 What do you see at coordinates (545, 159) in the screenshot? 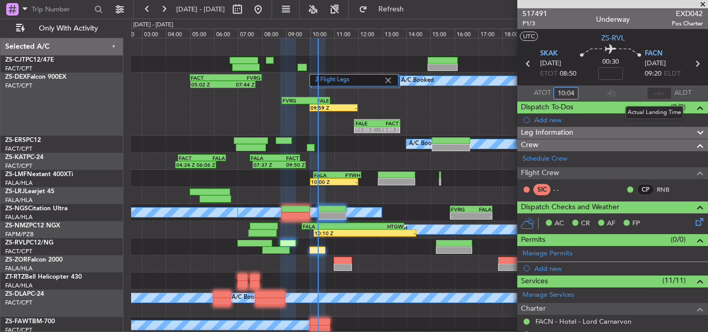
I see `a: Schedule Crew` at bounding box center [545, 159].